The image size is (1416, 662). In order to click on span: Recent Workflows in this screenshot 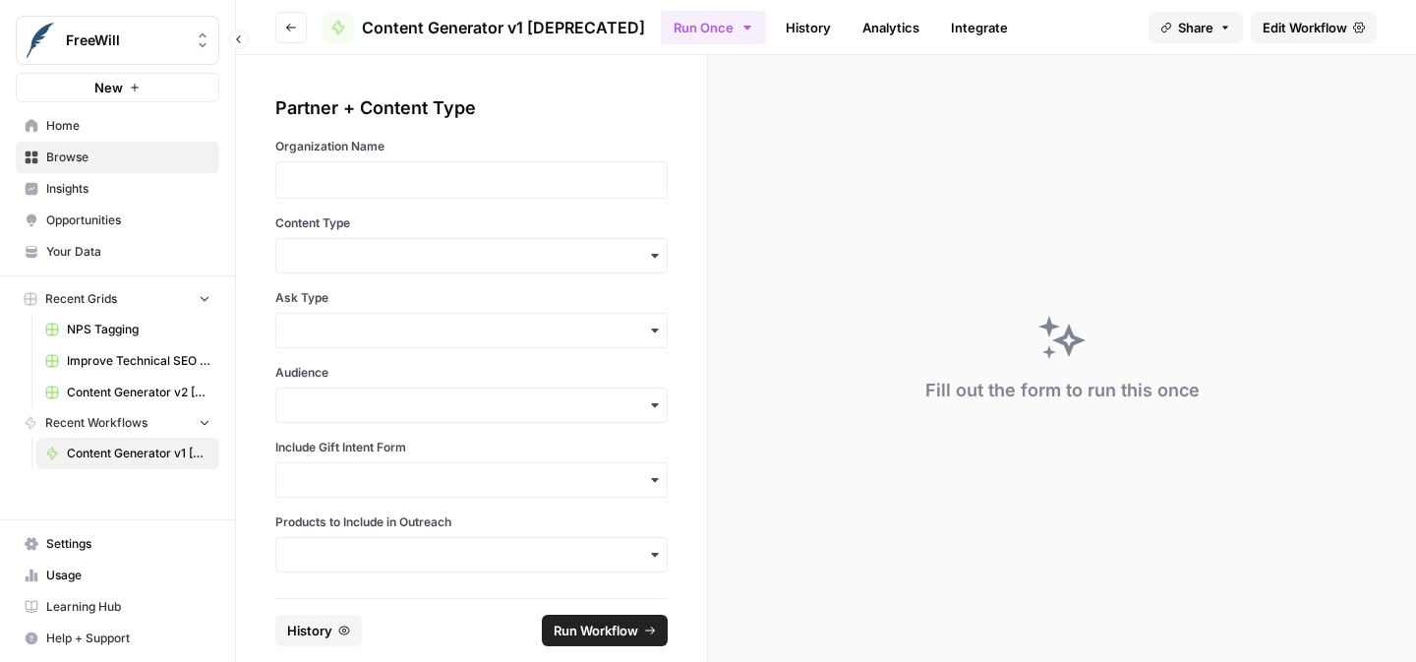, I will do `click(96, 423)`.